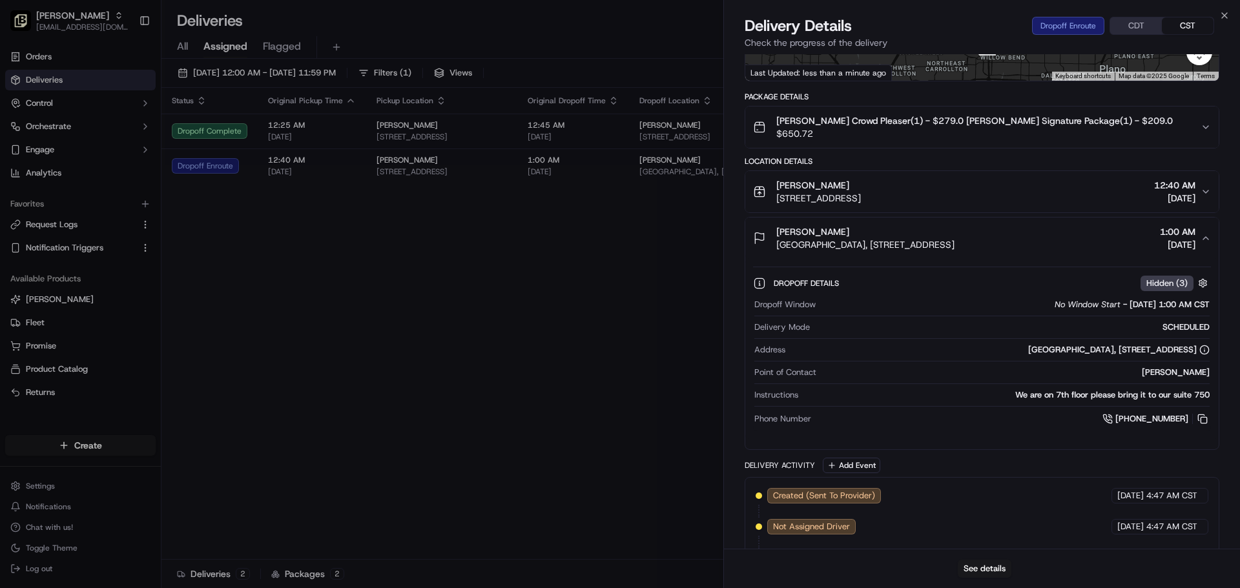 This screenshot has height=588, width=1240. What do you see at coordinates (981, 161) in the screenshot?
I see `div: Location Details` at bounding box center [981, 161].